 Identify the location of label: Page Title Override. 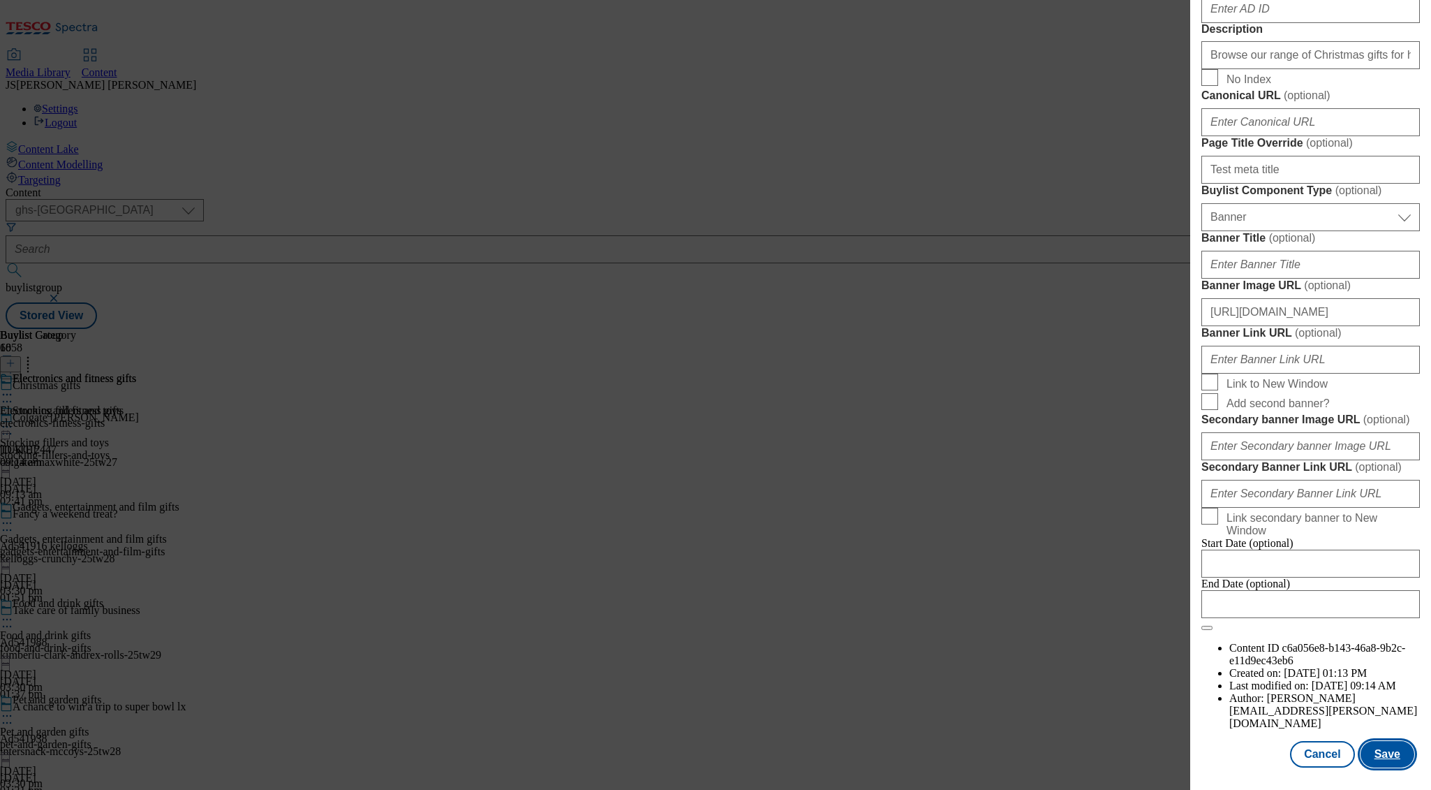
(1310, 143).